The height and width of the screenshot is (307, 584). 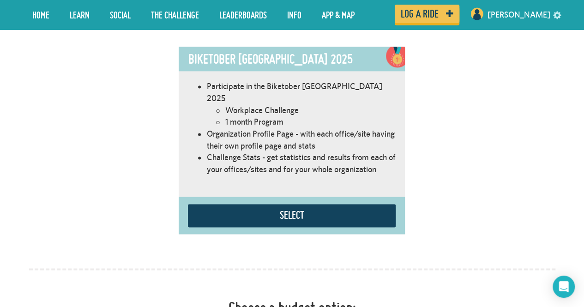 I want to click on div: Open Intercom Messenger, so click(x=564, y=287).